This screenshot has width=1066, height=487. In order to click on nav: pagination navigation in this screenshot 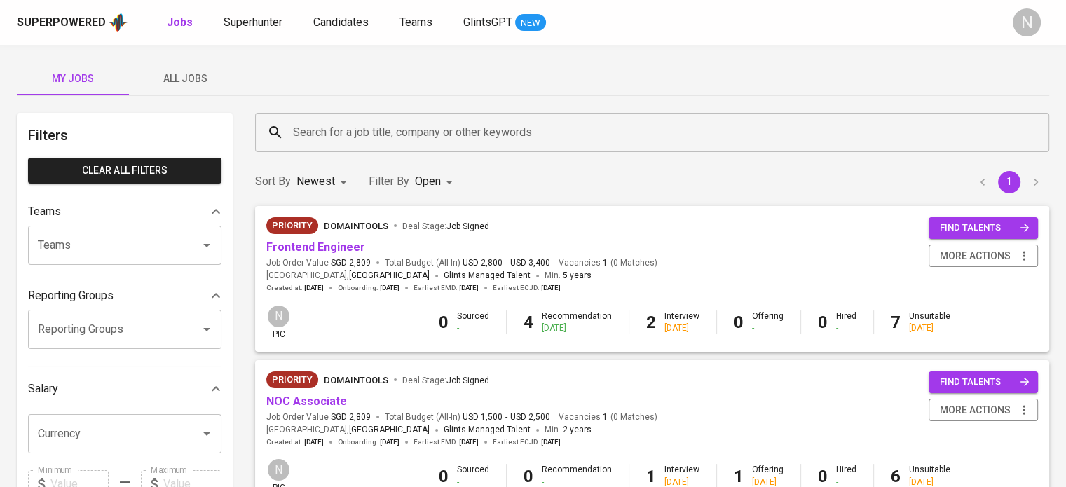, I will do `click(1010, 182)`.